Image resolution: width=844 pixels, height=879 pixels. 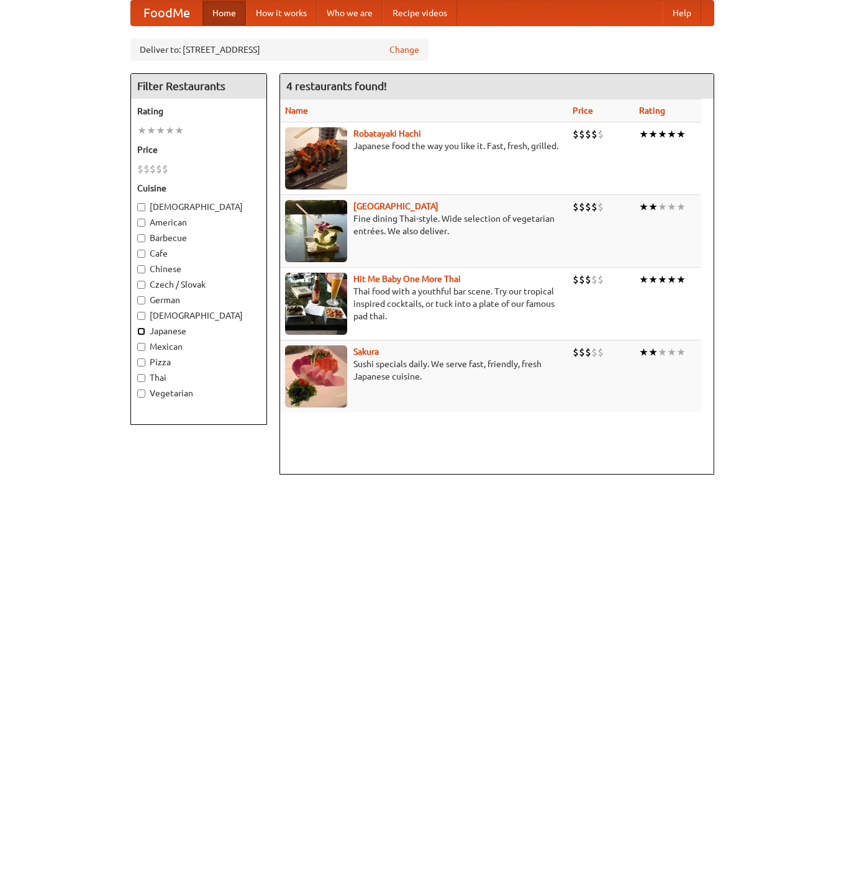 I want to click on img: babythai.jpg, so click(x=316, y=304).